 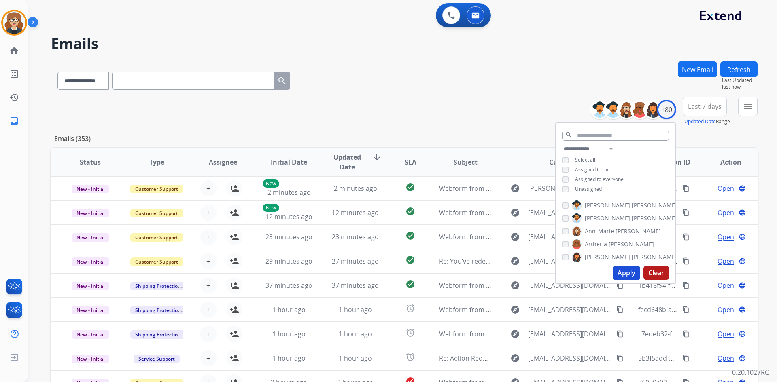 What do you see at coordinates (565, 162) in the screenshot?
I see `span: Customer` at bounding box center [565, 162].